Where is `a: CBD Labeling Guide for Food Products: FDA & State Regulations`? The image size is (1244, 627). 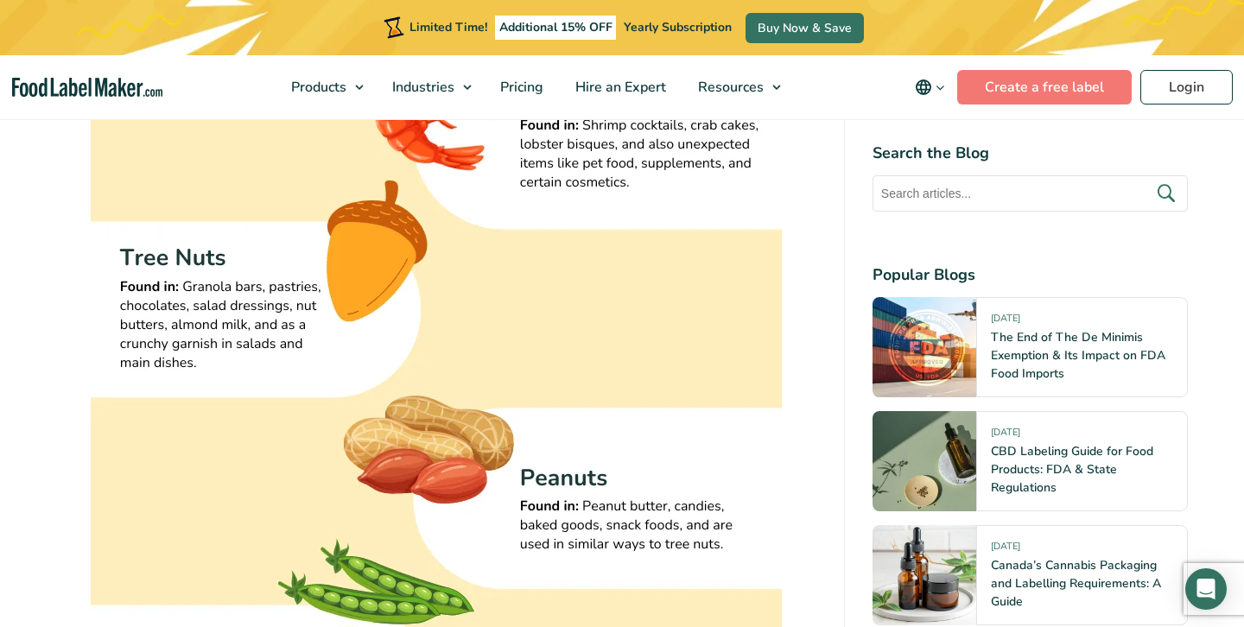
a: CBD Labeling Guide for Food Products: FDA & State Regulations is located at coordinates (1072, 469).